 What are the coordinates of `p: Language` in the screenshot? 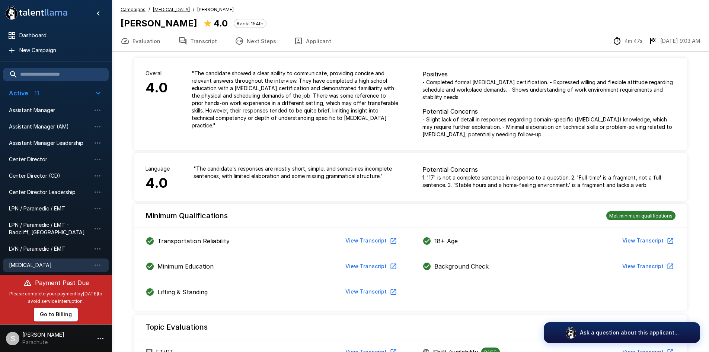 It's located at (157, 169).